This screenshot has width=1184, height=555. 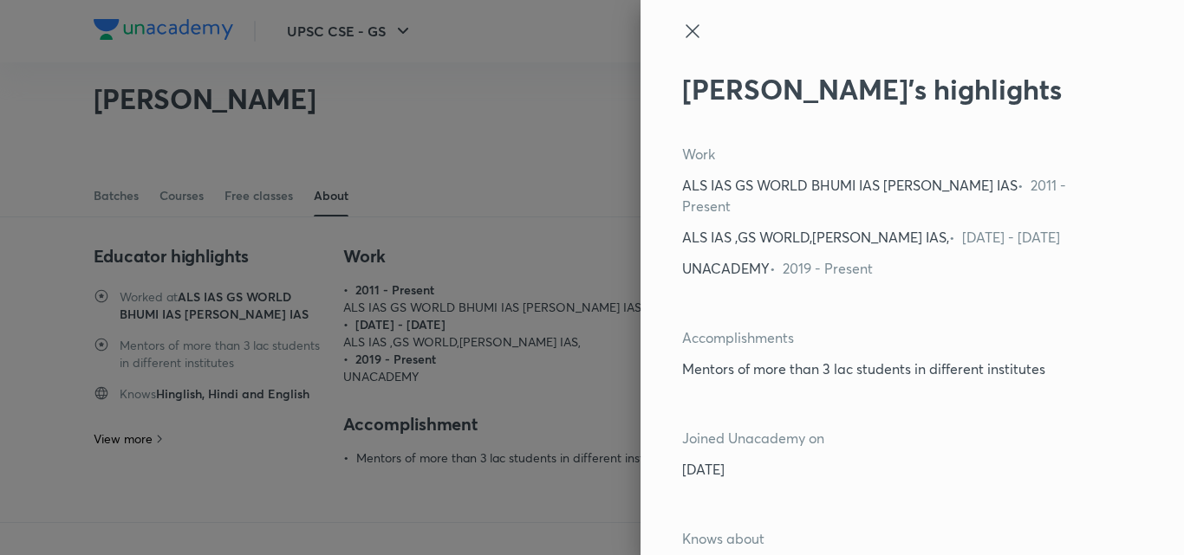 What do you see at coordinates (883, 369) in the screenshot?
I see `p: Mentors of more than 3 lac students in different institutes` at bounding box center [883, 369].